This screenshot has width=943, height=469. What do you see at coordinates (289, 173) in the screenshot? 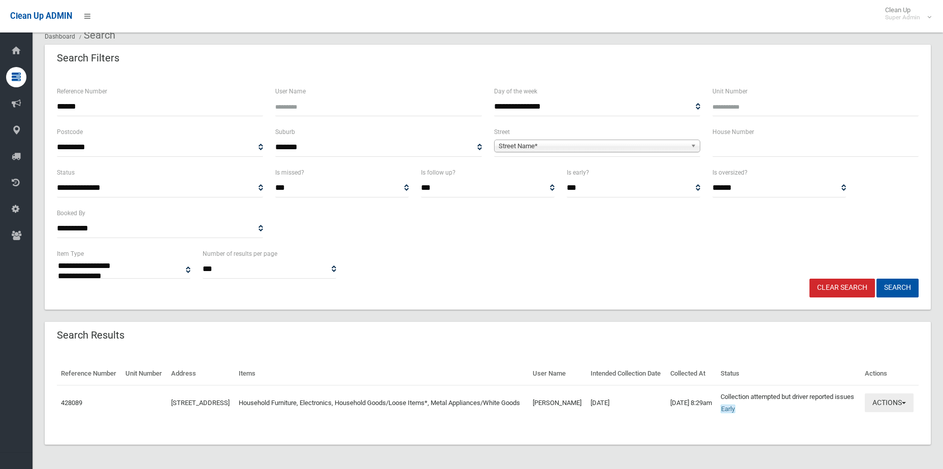
I see `label: Is missed?` at bounding box center [289, 173].